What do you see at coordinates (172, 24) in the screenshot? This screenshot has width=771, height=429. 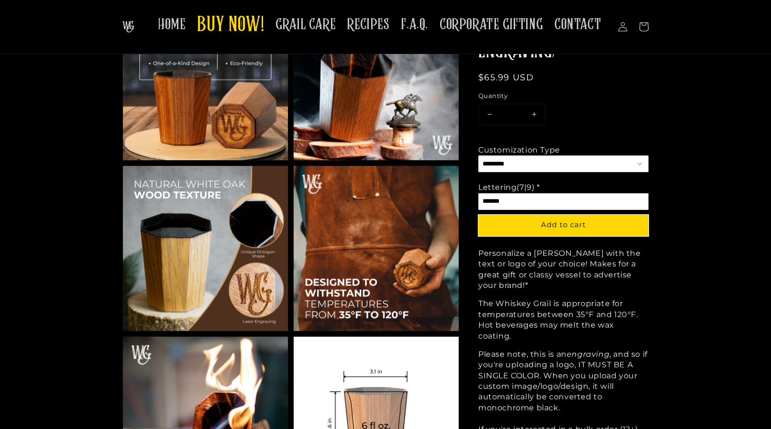 I see `a: HOME` at bounding box center [172, 24].